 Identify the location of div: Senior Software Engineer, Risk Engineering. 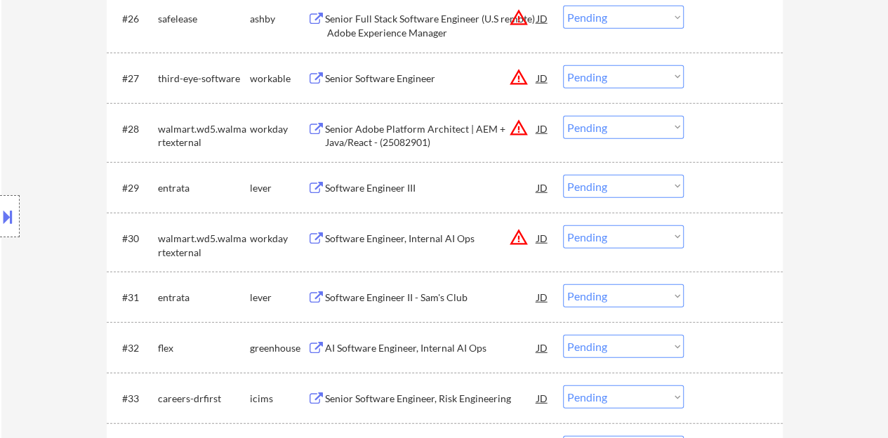
(431, 399).